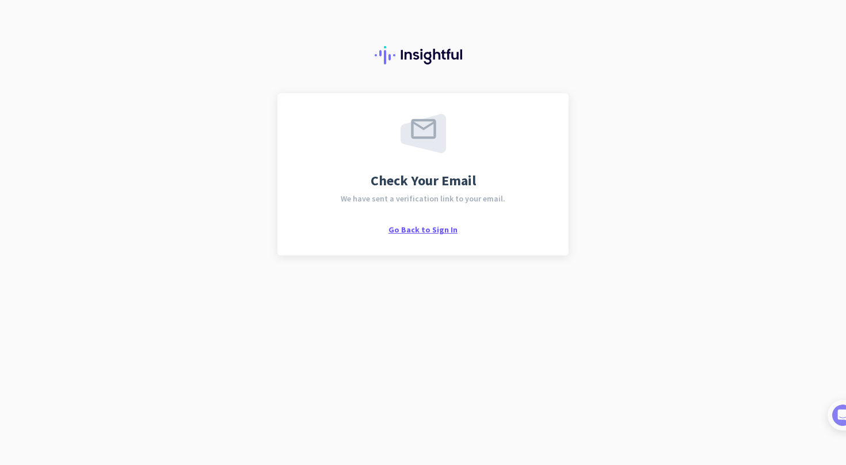 Image resolution: width=846 pixels, height=465 pixels. What do you see at coordinates (423, 230) in the screenshot?
I see `span: Go Back to Sign In` at bounding box center [423, 230].